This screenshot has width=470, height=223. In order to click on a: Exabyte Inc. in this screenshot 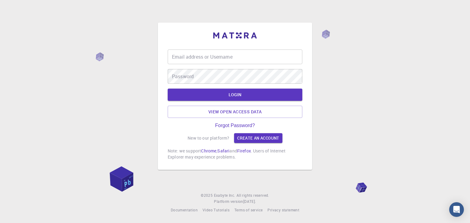, I will do `click(224, 196)`.